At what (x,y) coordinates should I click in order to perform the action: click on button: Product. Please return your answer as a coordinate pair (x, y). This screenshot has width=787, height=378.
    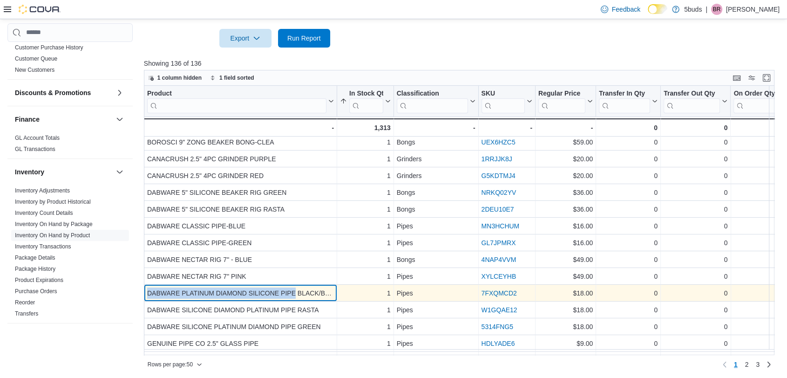
    Looking at the image, I should click on (240, 101).